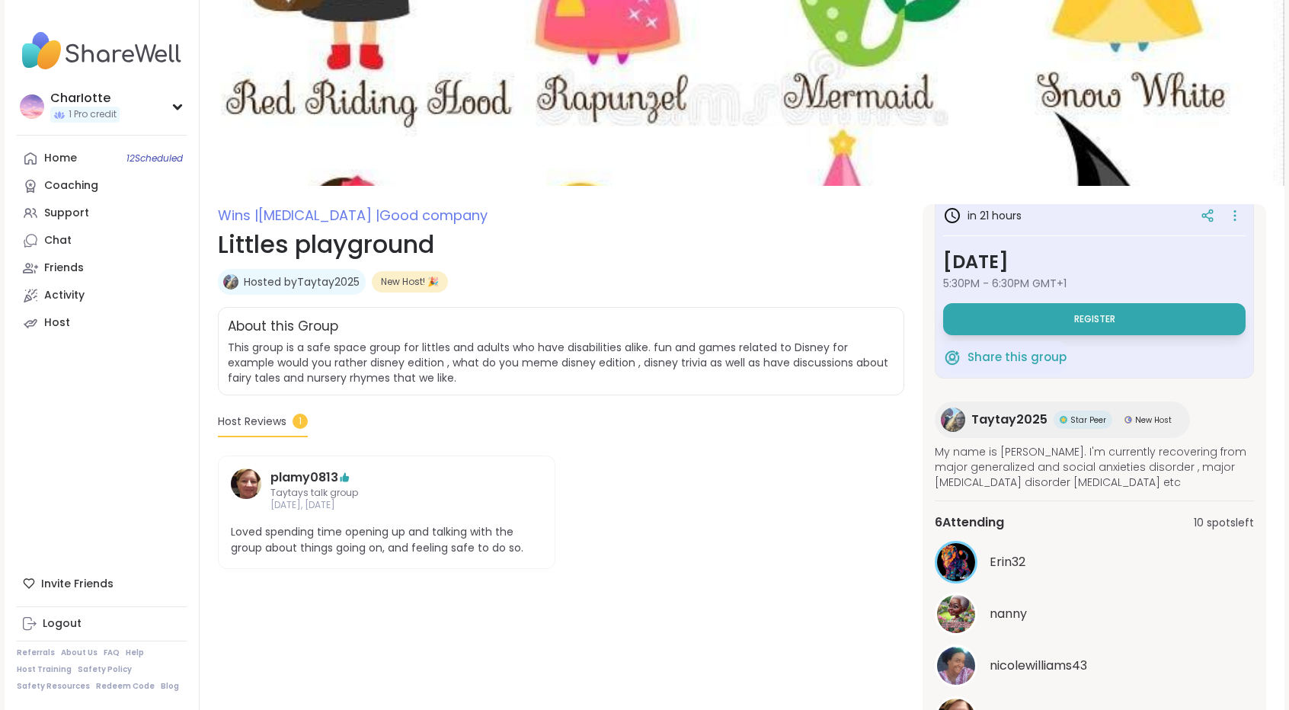  Describe the element at coordinates (101, 296) in the screenshot. I see `a: Activity` at that location.